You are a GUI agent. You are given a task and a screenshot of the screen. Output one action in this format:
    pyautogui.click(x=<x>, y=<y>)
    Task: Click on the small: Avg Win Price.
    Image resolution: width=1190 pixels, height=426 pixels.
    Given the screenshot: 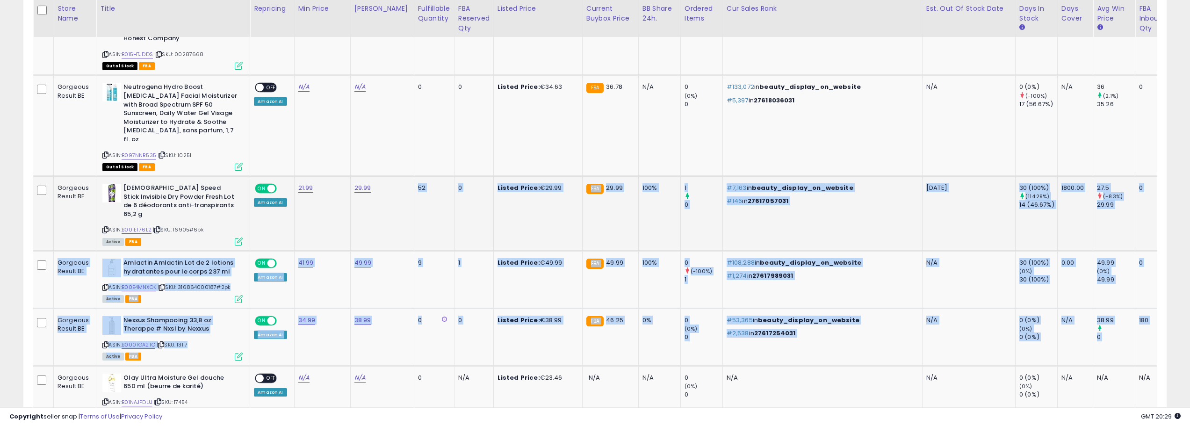 What is the action you would take?
    pyautogui.click(x=1099, y=28)
    